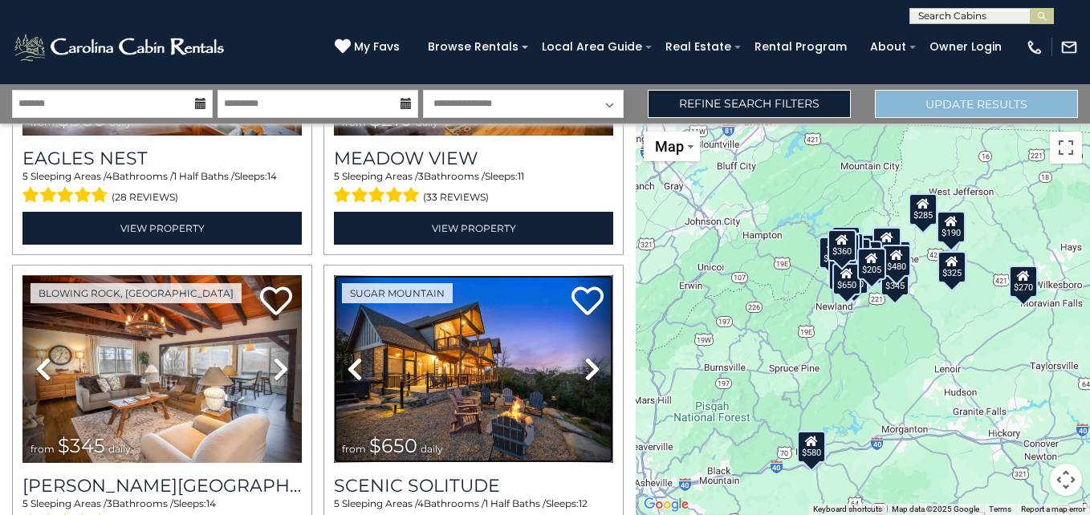 The height and width of the screenshot is (515, 1090). I want to click on button: Change map style, so click(672, 146).